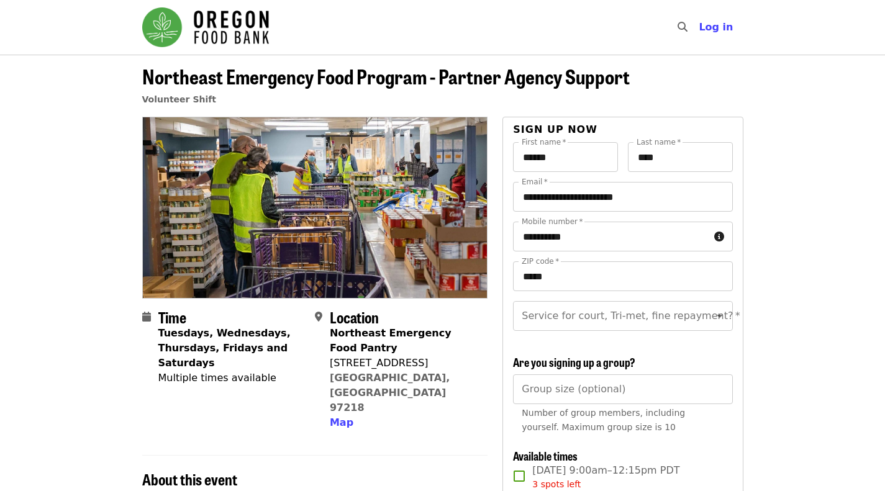 The image size is (885, 491). What do you see at coordinates (719, 237) in the screenshot?
I see `i: circle-info icon` at bounding box center [719, 237].